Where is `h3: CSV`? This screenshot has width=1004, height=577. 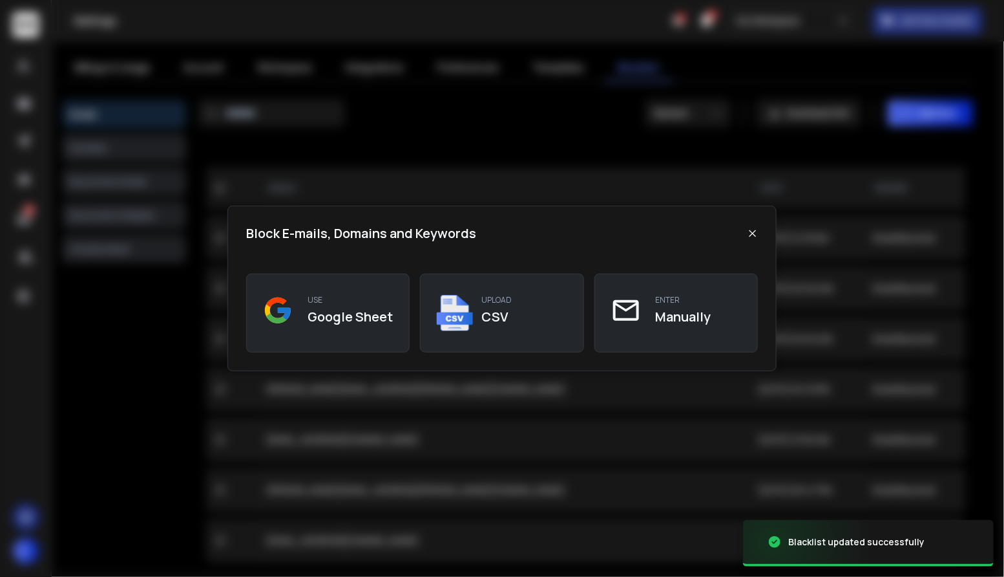 h3: CSV is located at coordinates (496, 317).